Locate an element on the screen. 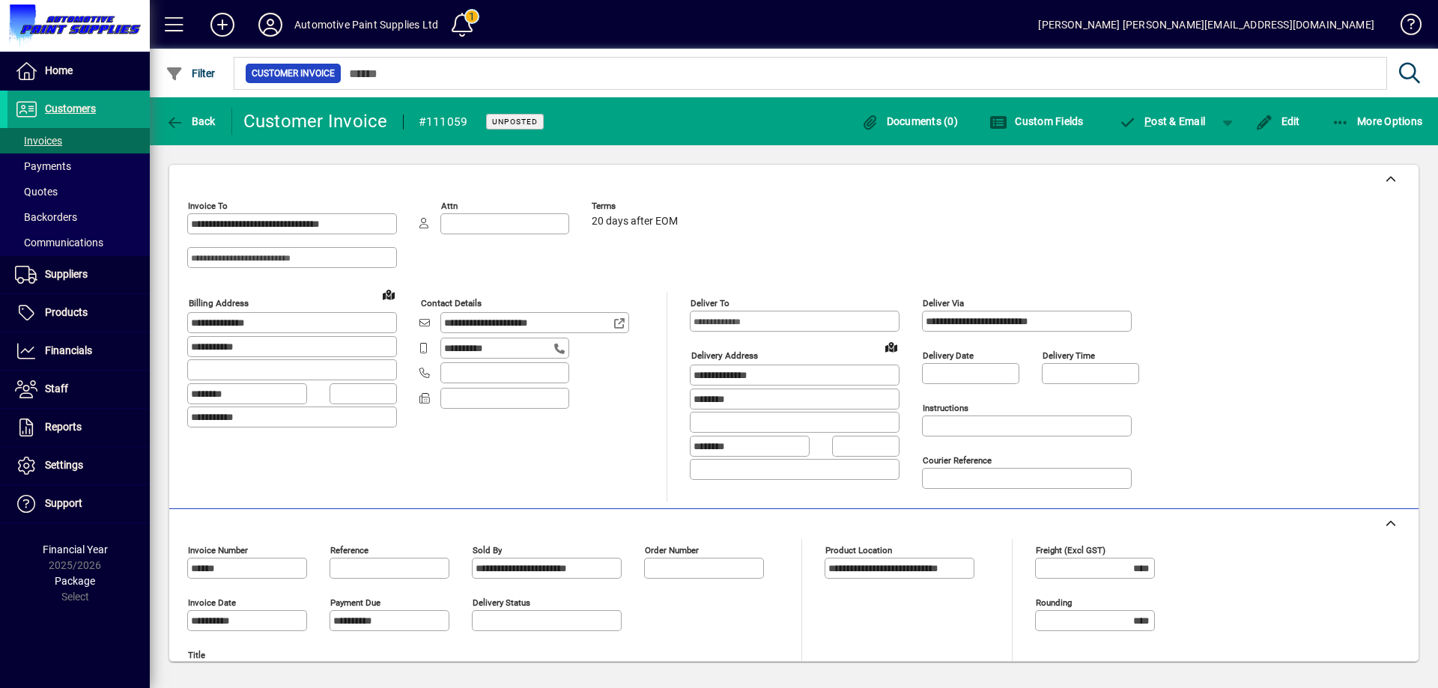  a: Home is located at coordinates (79, 71).